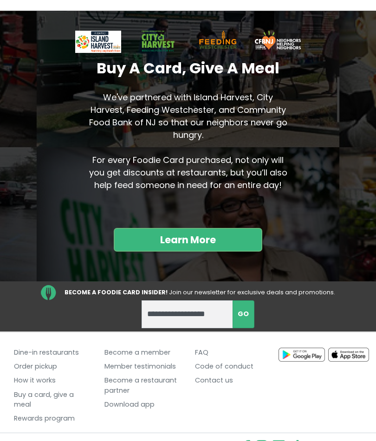  What do you see at coordinates (233, 353) in the screenshot?
I see `a: FAQ` at bounding box center [233, 353].